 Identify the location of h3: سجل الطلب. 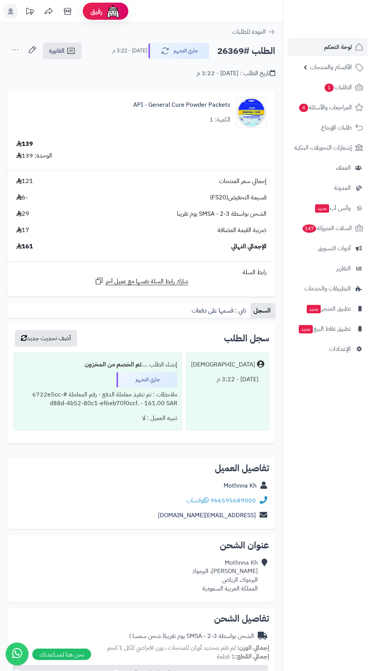
(246, 338).